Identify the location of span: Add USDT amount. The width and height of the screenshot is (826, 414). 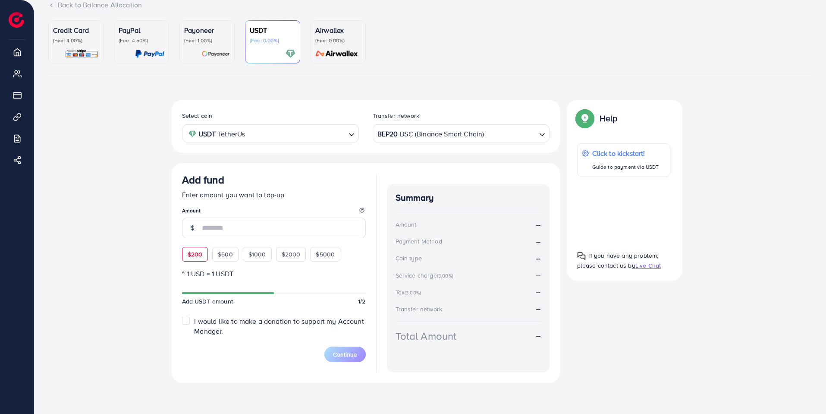
(207, 301).